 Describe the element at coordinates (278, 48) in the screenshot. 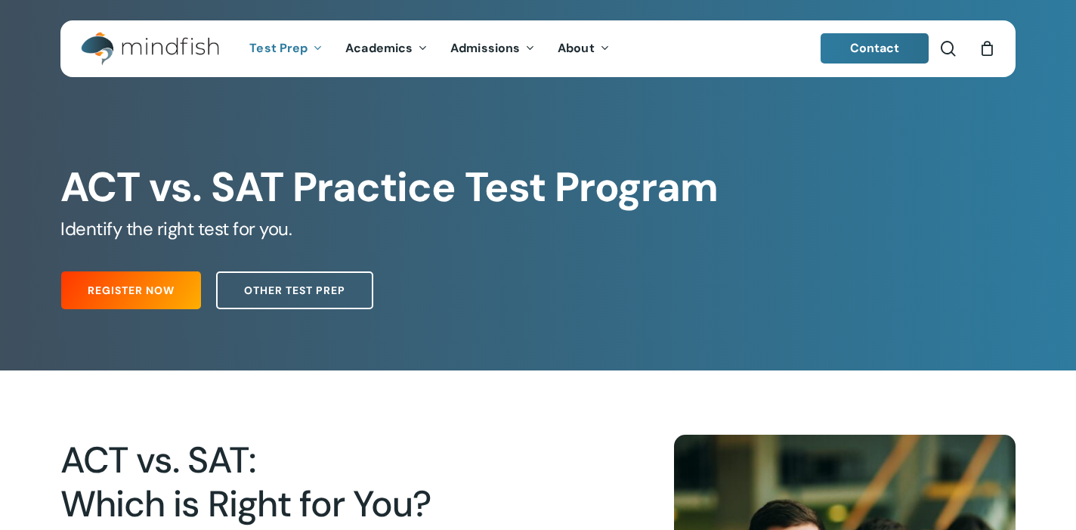

I see `span: Test Prep` at that location.